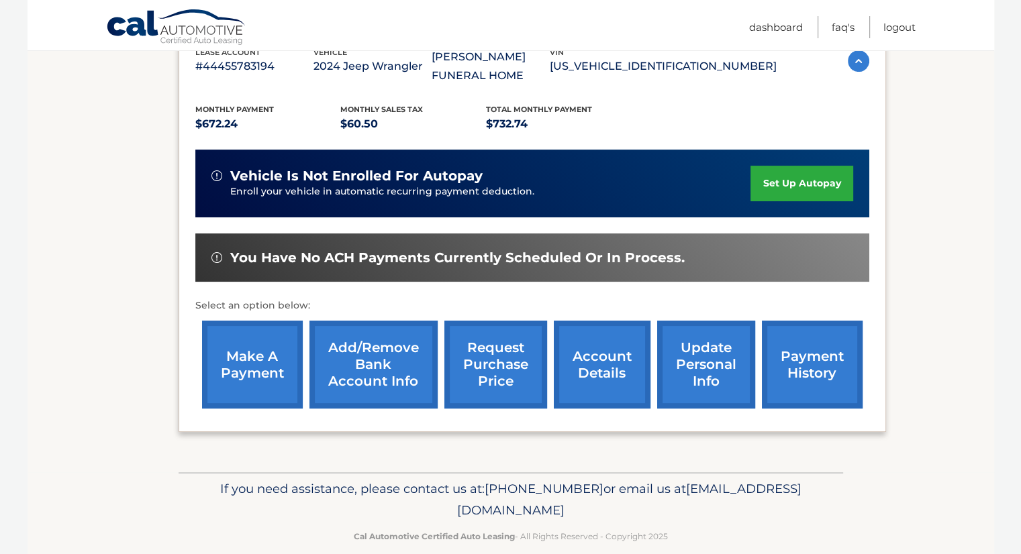  What do you see at coordinates (491, 192) in the screenshot?
I see `p: Enroll your vehicle in automatic recurring payment deduction.` at bounding box center [491, 192].